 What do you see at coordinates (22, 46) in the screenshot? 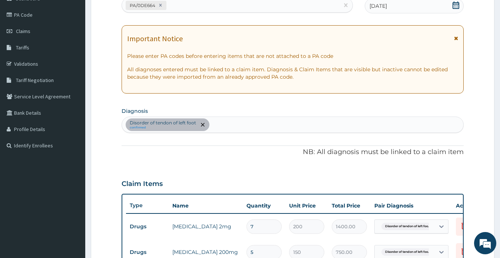
I see `img: d_794563401_company_1708531726252_794563401` at bounding box center [22, 46].